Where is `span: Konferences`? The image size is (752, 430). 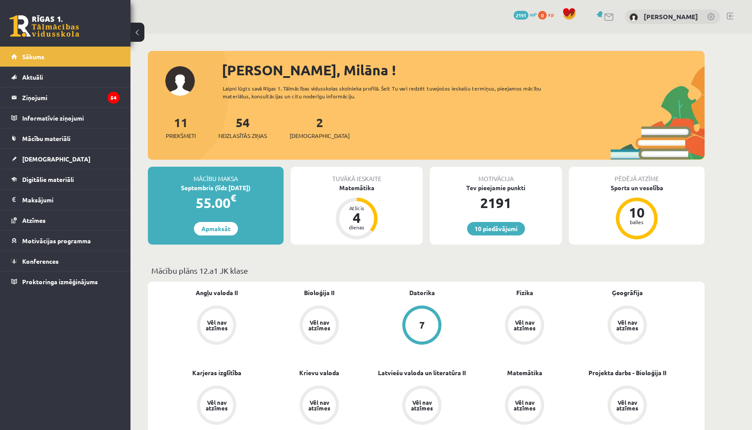 span: Konferences is located at coordinates (40, 261).